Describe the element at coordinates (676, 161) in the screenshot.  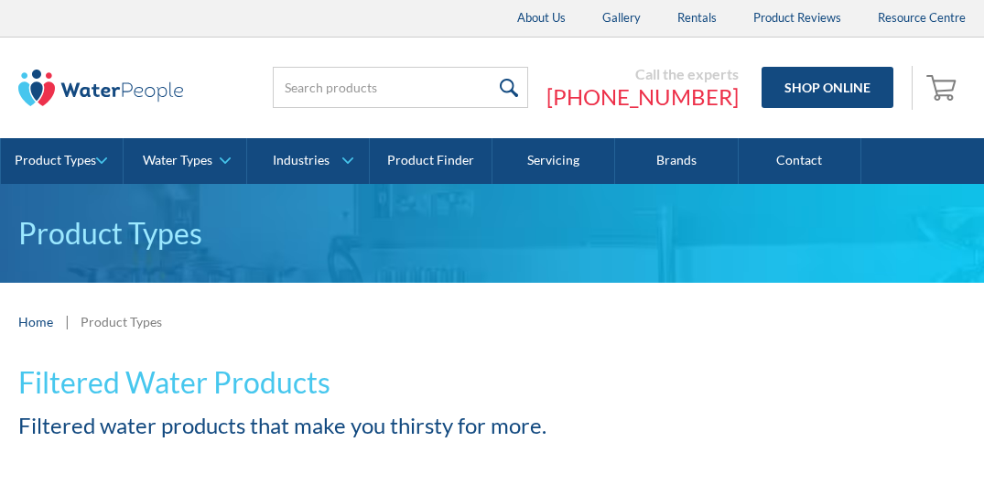
I see `a: Brands` at that location.